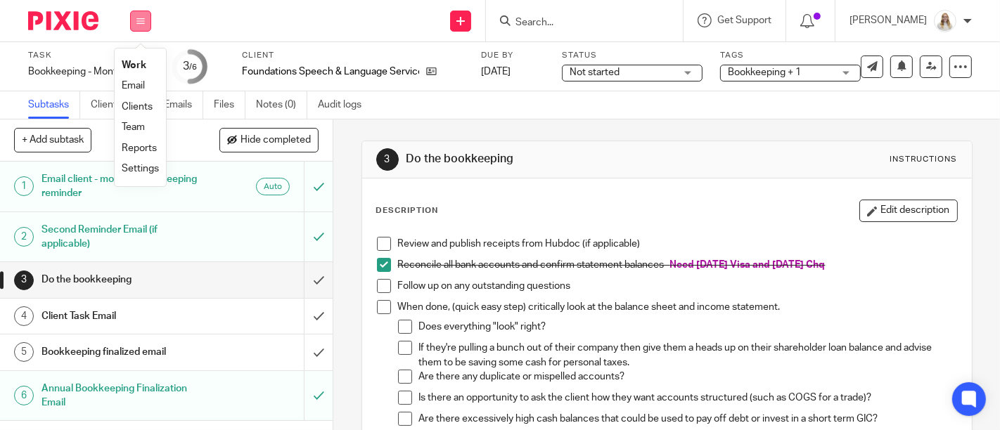 The width and height of the screenshot is (1000, 430). What do you see at coordinates (688, 355) in the screenshot?
I see `p: If they're pulling a bunch out of their company then give them a heads up on their shareholder lo...` at bounding box center [688, 355].